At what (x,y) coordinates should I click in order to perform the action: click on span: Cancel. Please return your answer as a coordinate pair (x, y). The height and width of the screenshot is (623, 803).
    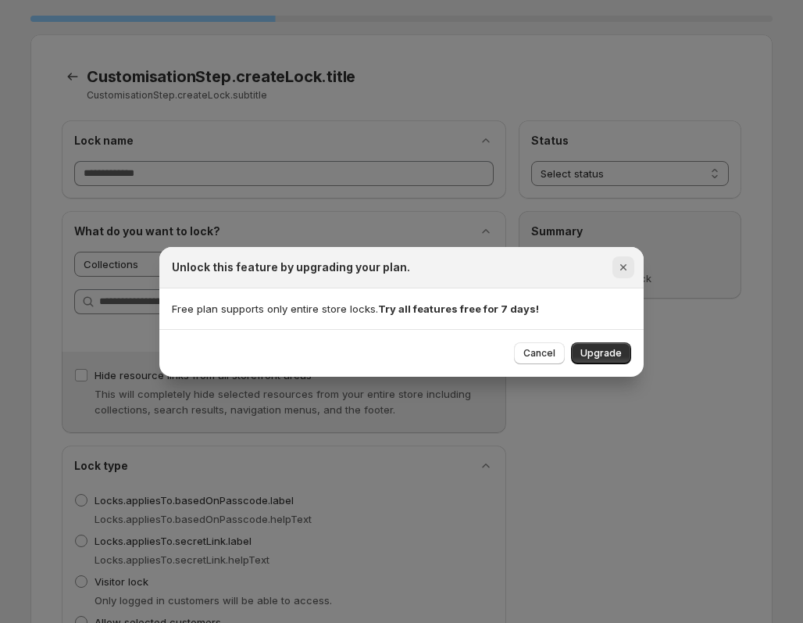
    Looking at the image, I should click on (539, 353).